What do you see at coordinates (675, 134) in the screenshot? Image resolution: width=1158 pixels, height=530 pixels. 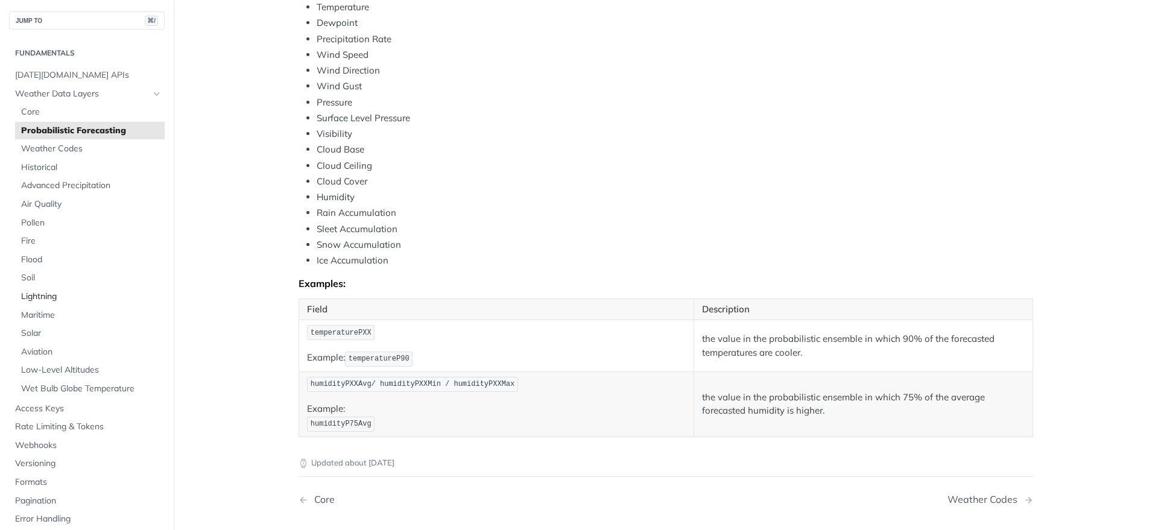 I see `li: Visibility` at bounding box center [675, 134].